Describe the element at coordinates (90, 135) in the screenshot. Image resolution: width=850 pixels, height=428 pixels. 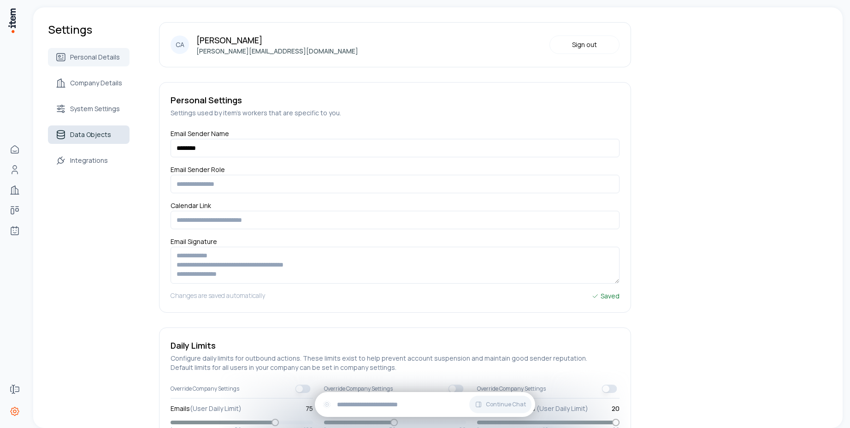
I see `span: Data Objects` at that location.